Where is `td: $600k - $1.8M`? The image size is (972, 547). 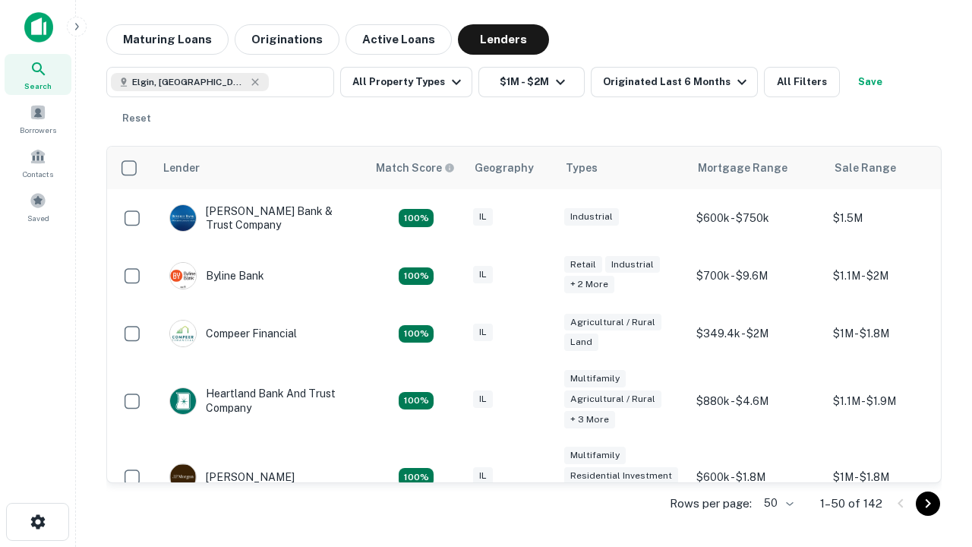
td: $600k - $1.8M is located at coordinates (757, 477).